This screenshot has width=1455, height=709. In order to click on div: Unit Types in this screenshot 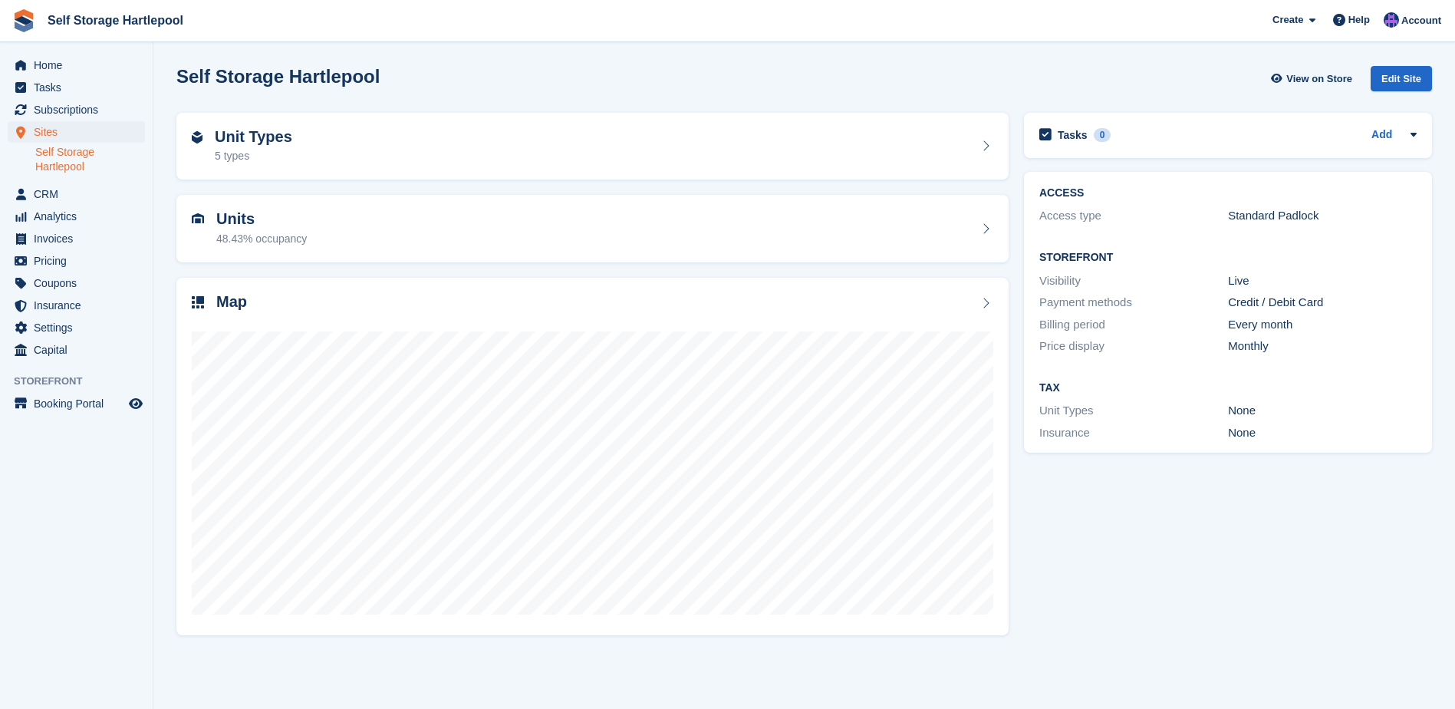, I will do `click(1133, 410)`.